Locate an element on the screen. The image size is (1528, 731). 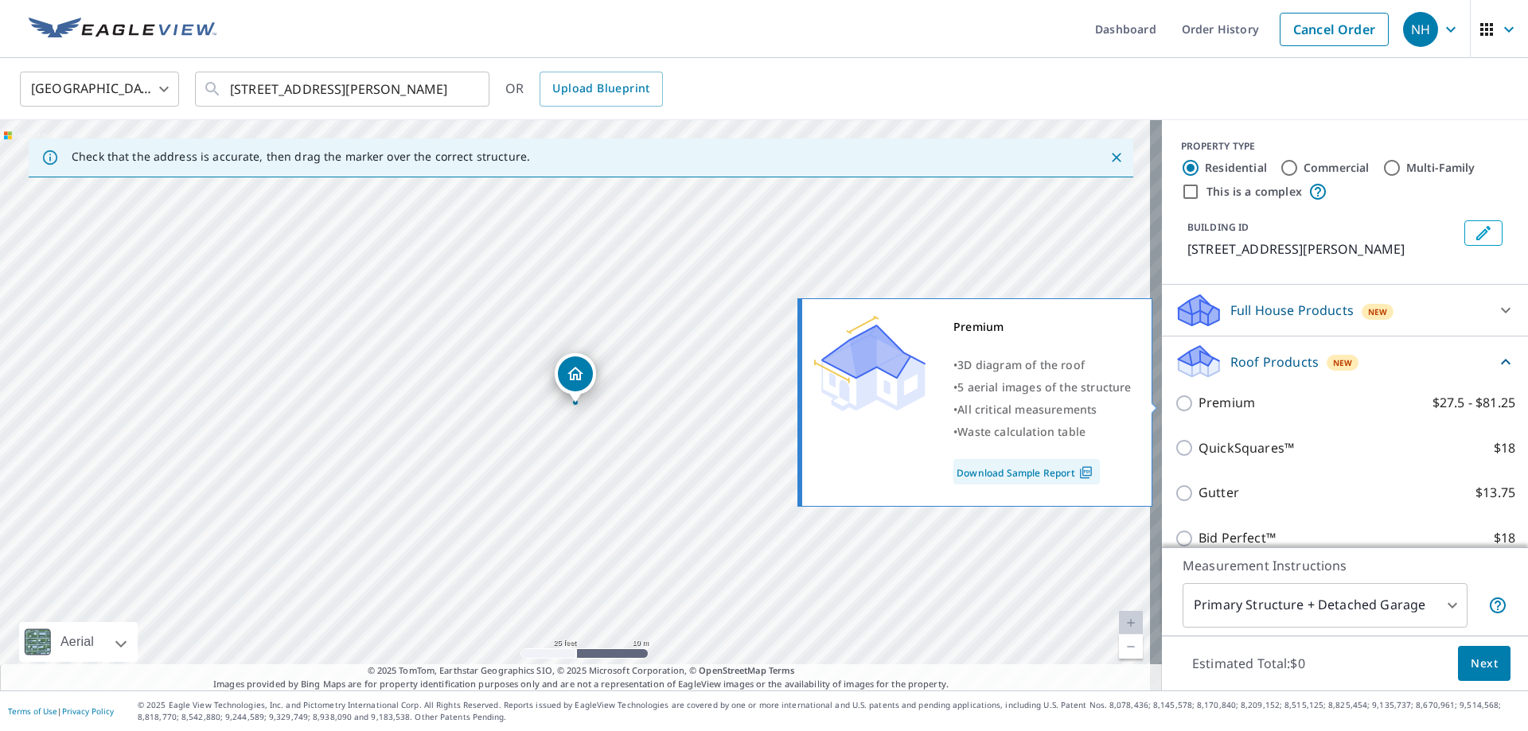
a: OpenStreetMap is located at coordinates (732, 670).